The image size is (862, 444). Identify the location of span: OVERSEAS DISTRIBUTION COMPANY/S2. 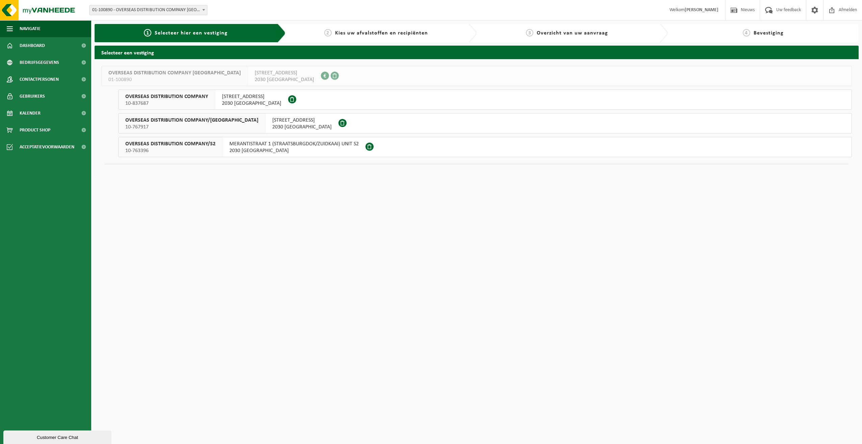
(170, 144).